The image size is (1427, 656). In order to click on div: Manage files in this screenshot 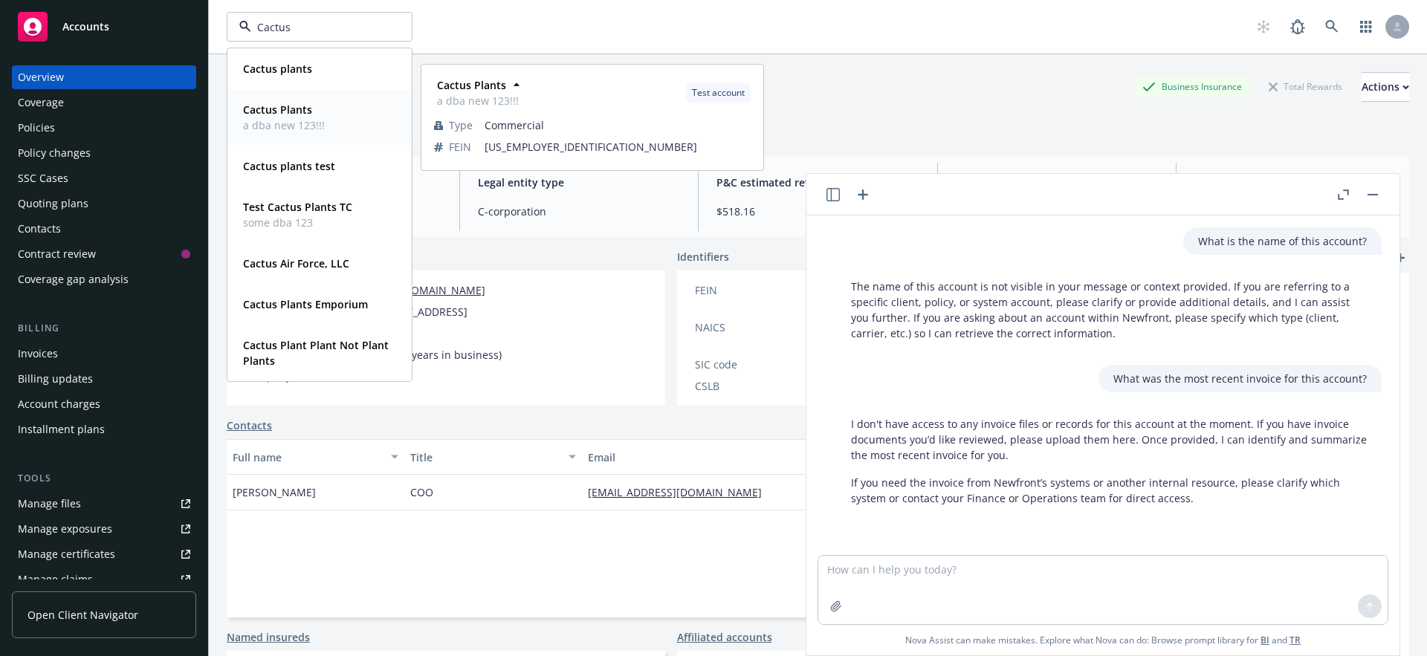, I will do `click(49, 504)`.